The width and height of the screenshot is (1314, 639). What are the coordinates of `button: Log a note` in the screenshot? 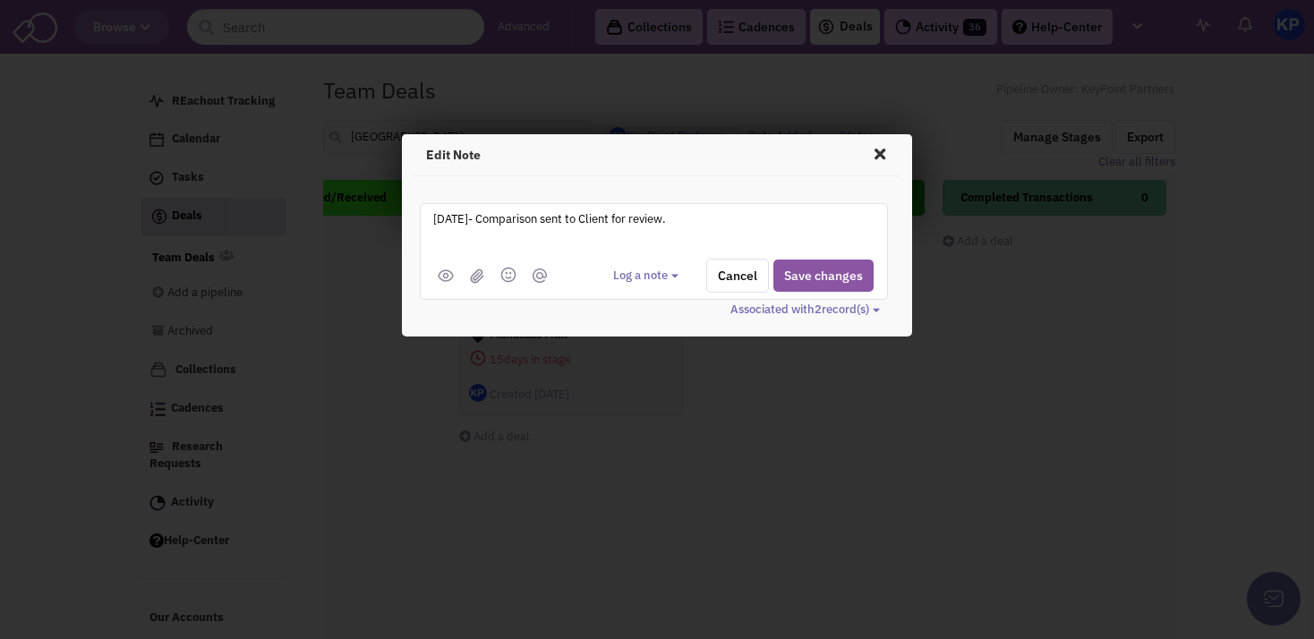 It's located at (648, 276).